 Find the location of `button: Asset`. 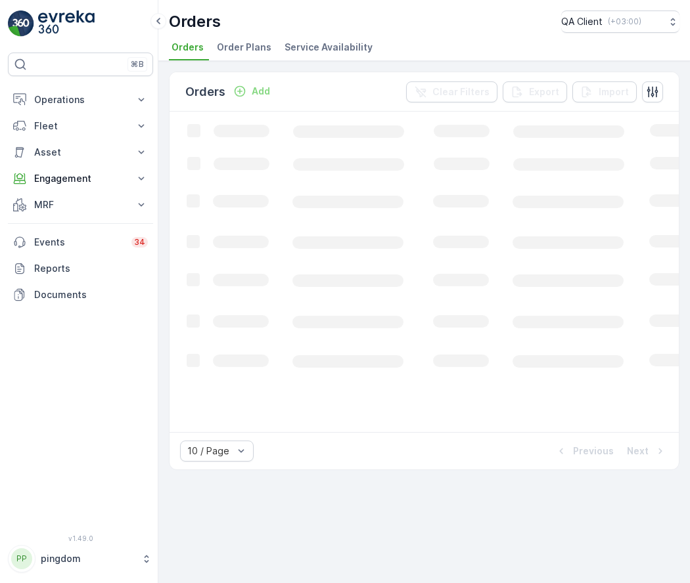

button: Asset is located at coordinates (80, 152).